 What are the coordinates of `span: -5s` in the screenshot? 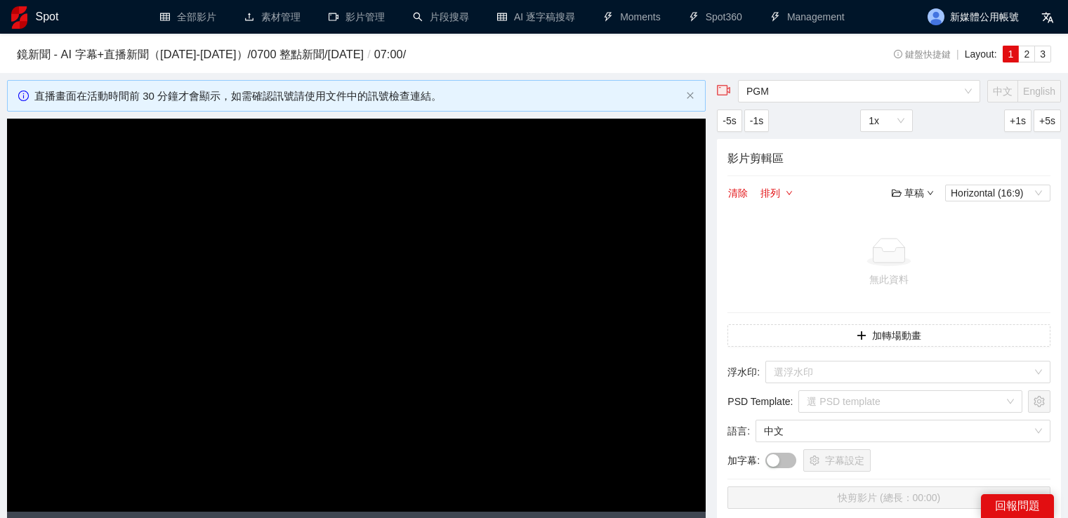 It's located at (729, 121).